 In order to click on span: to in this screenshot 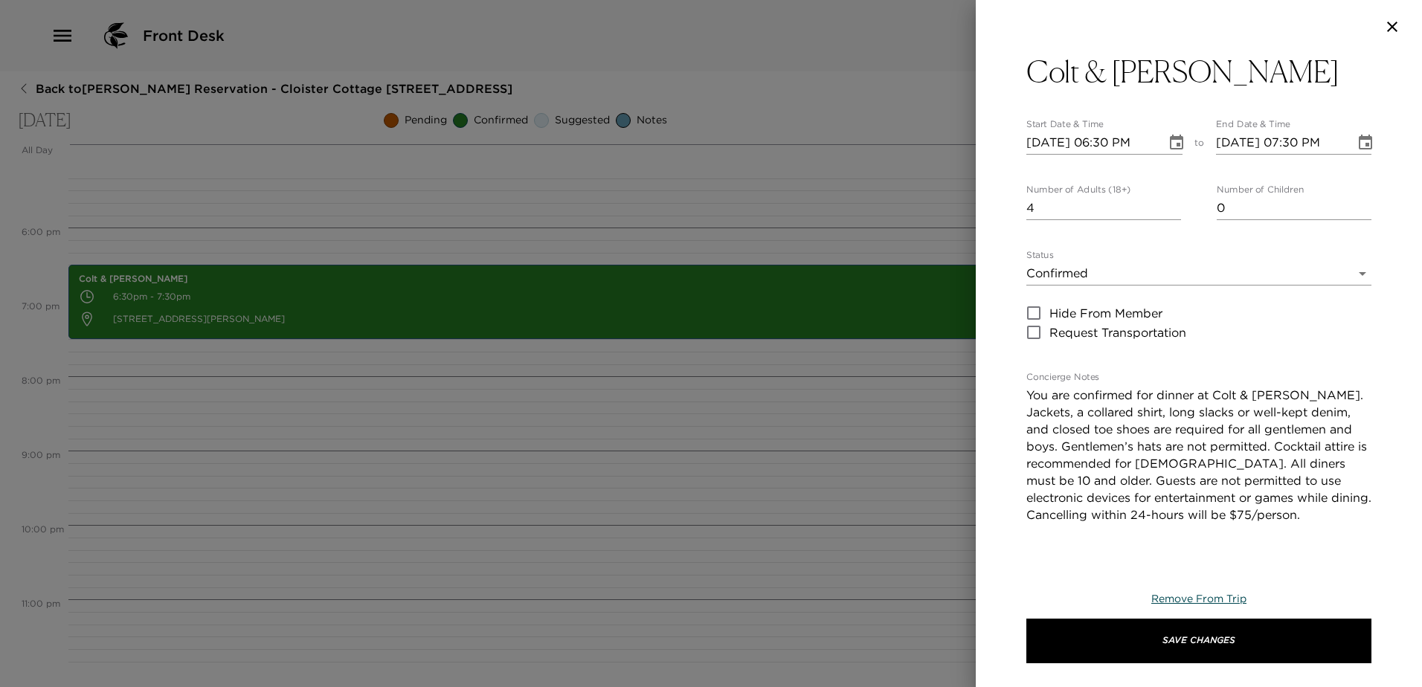, I will do `click(1199, 146)`.